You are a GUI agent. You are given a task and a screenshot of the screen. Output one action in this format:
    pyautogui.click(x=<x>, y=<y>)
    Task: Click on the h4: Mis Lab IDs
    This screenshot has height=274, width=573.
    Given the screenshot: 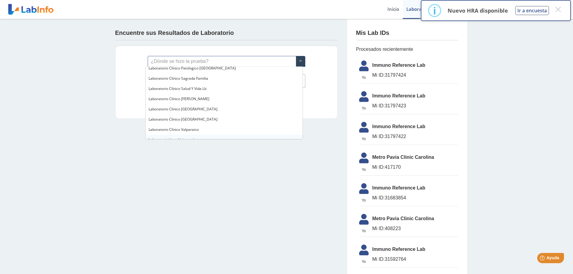 What is the action you would take?
    pyautogui.click(x=373, y=33)
    